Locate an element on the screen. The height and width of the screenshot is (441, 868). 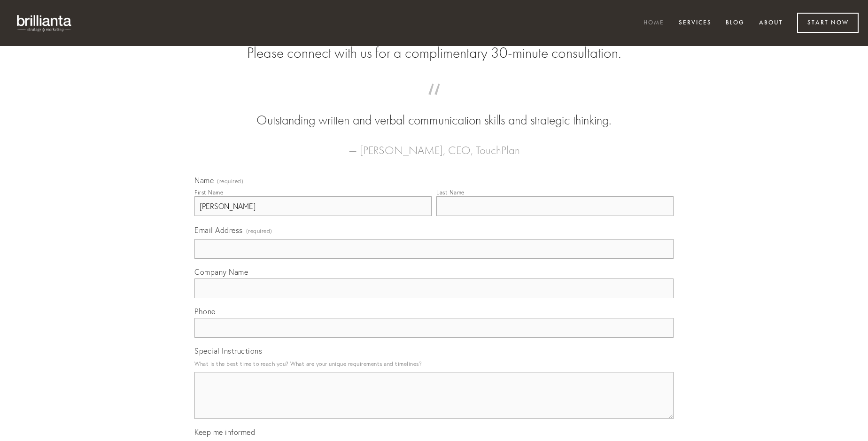
div: Last Name is located at coordinates (450, 192).